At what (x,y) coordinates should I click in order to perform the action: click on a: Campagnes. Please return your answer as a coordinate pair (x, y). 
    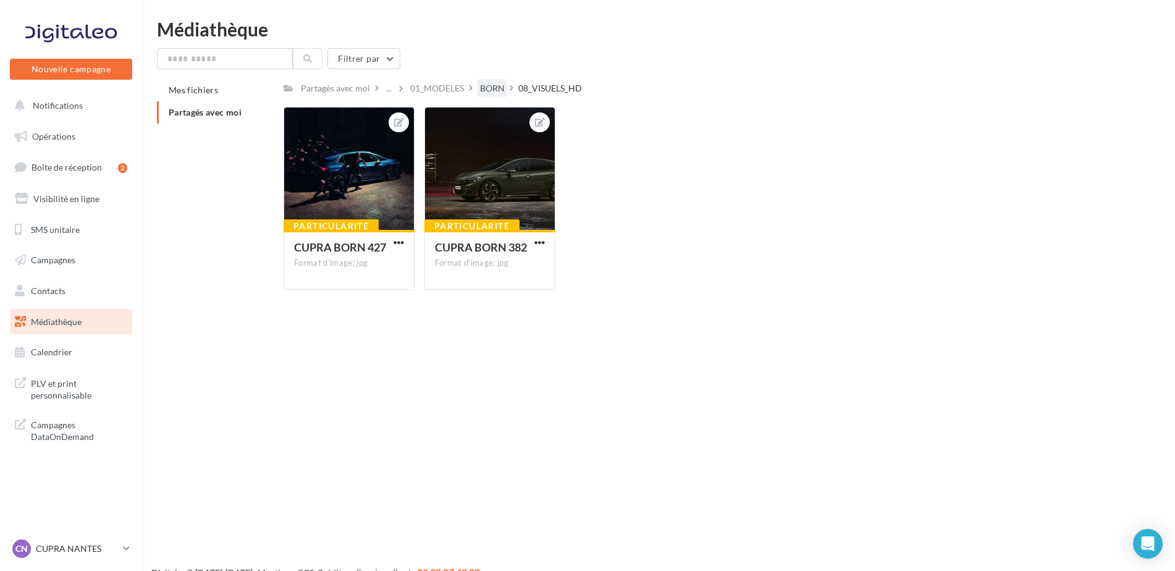
    Looking at the image, I should click on (71, 260).